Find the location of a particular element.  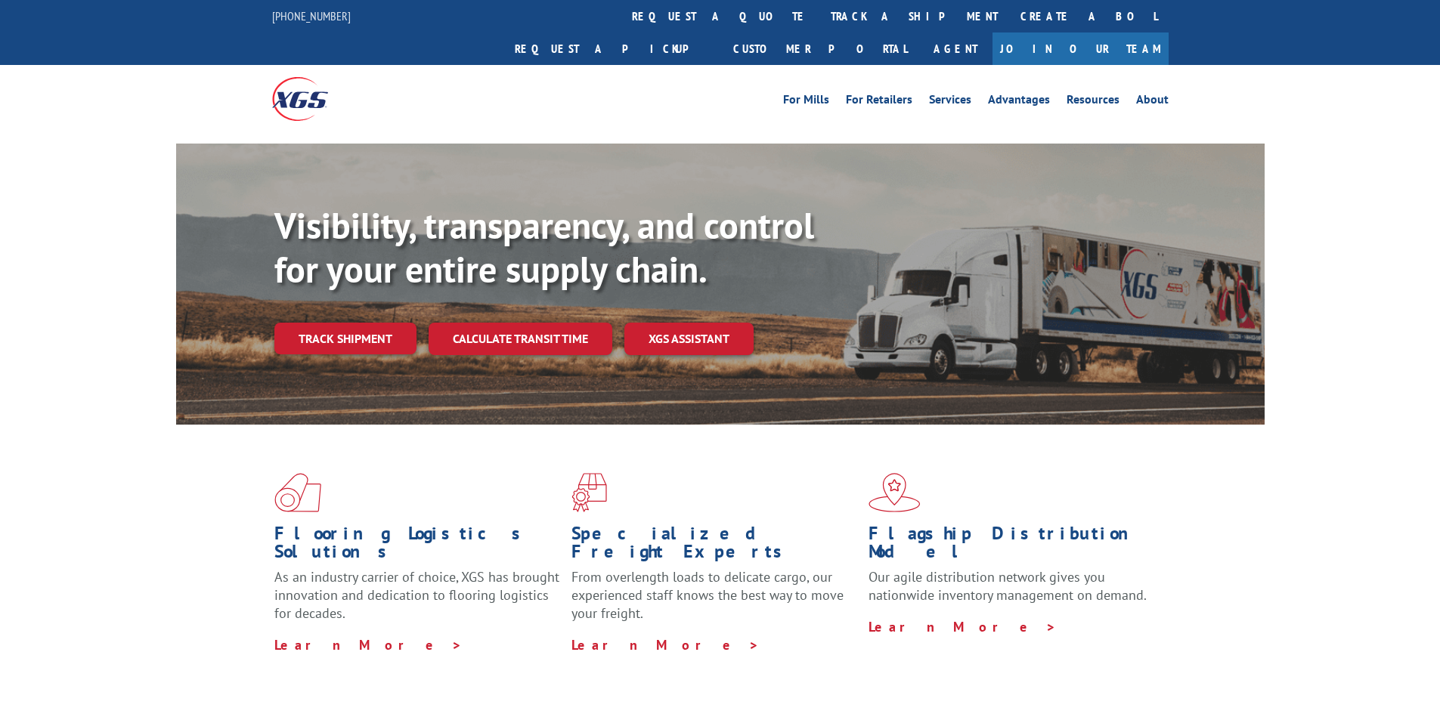

a: Advantages is located at coordinates (1019, 102).